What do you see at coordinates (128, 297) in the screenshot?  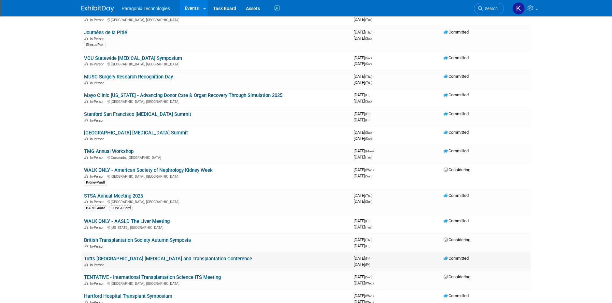 I see `a: Hartford Hospital Transplant Symposium` at bounding box center [128, 297].